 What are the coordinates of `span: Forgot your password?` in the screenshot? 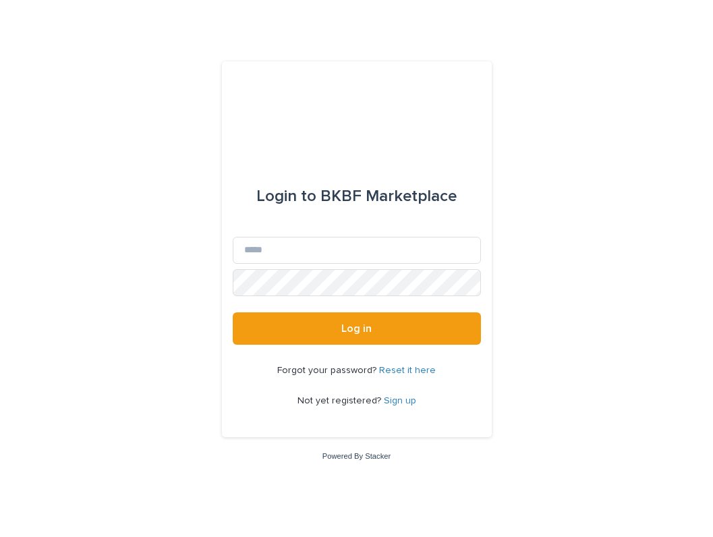 It's located at (328, 371).